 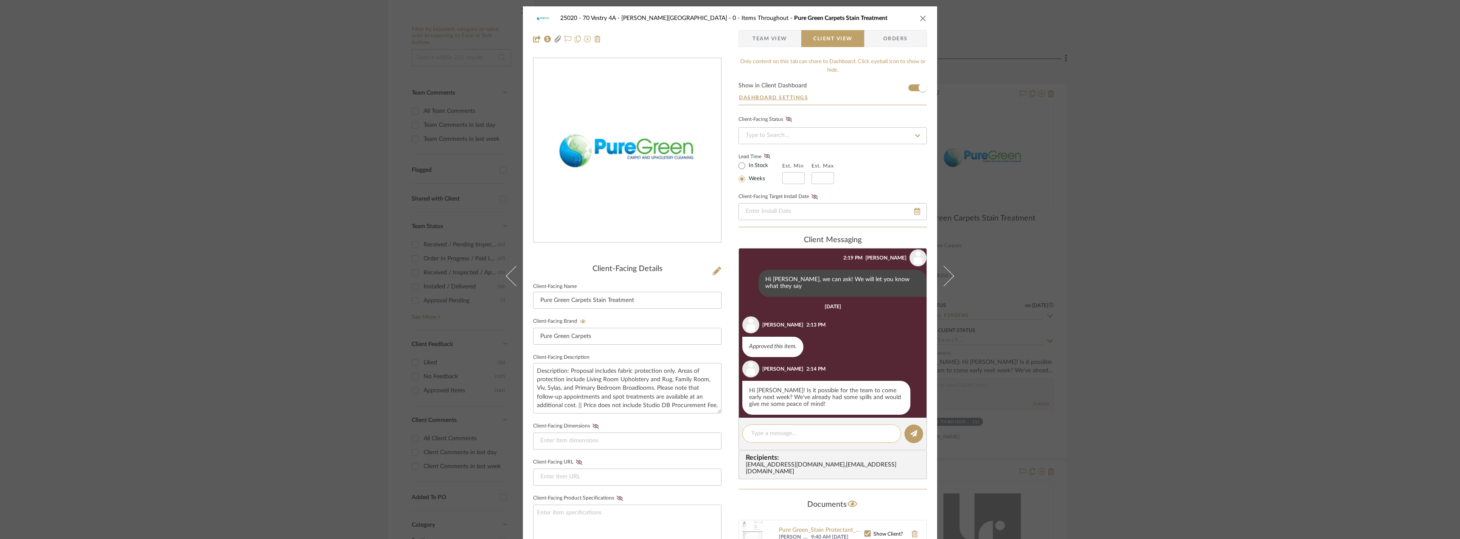 I want to click on input: Enter Install Date, so click(x=833, y=212).